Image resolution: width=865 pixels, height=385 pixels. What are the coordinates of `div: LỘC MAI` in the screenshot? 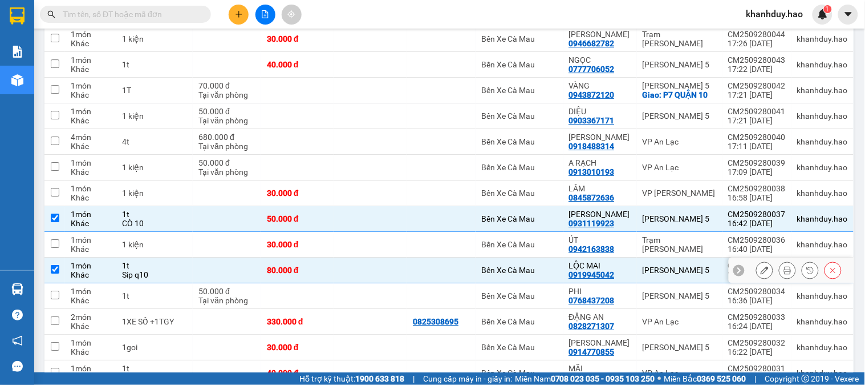 It's located at (600, 265).